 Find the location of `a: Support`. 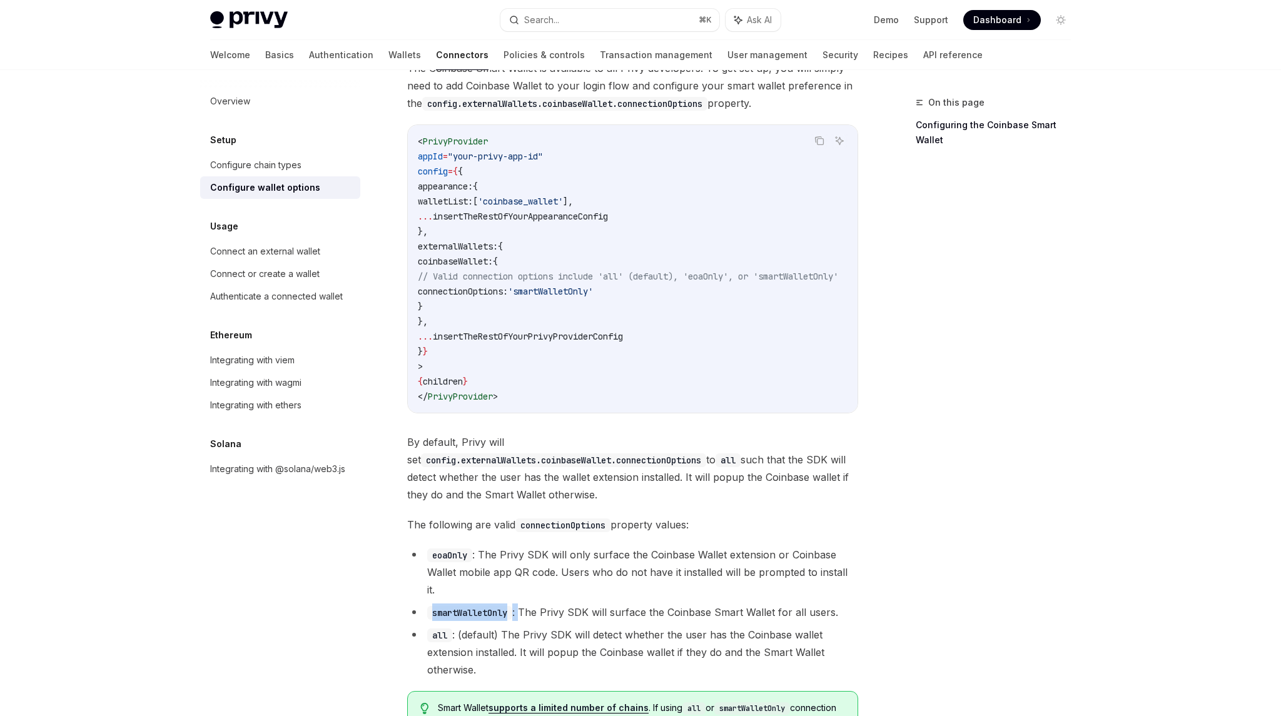

a: Support is located at coordinates (931, 20).